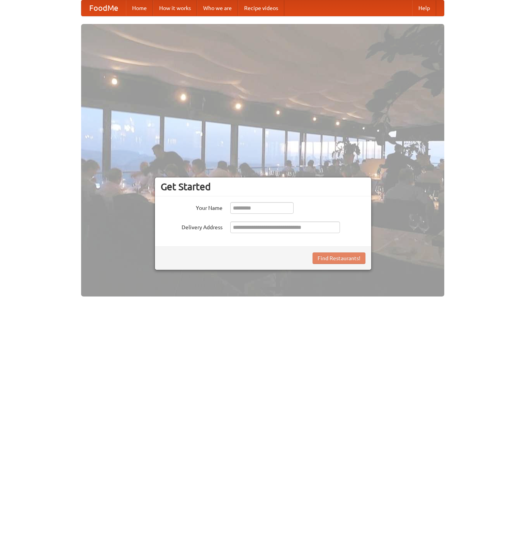 This screenshot has width=525, height=547. What do you see at coordinates (192, 226) in the screenshot?
I see `label: Delivery Address` at bounding box center [192, 226].